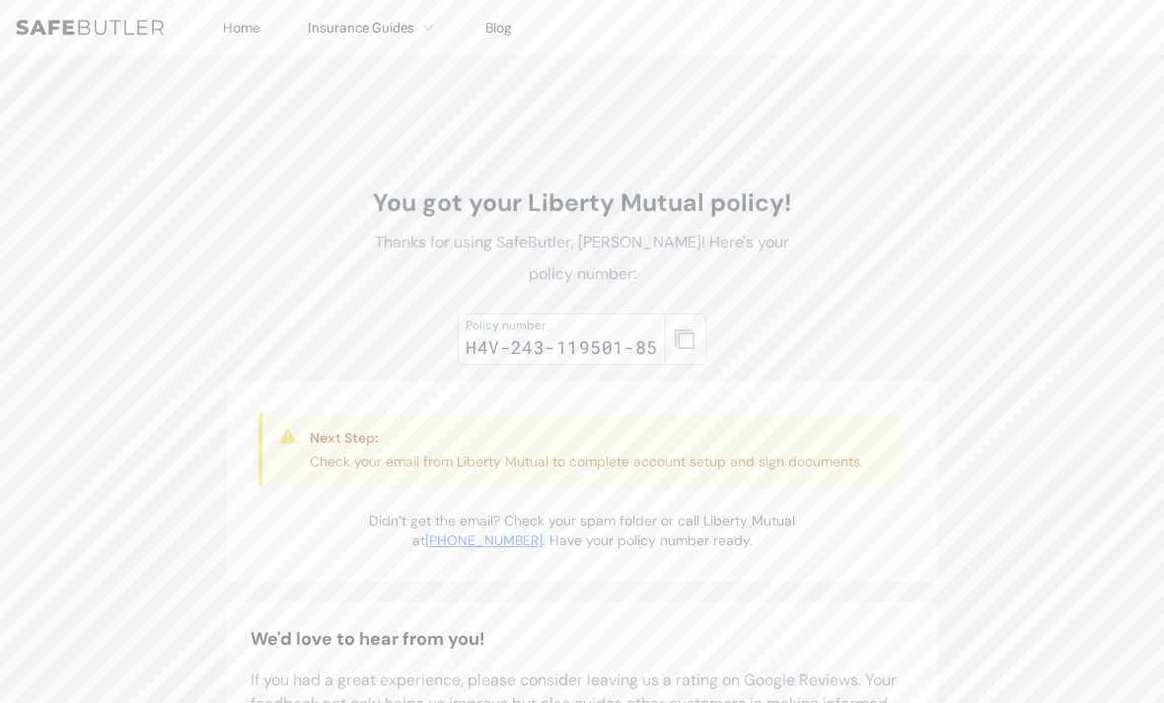  What do you see at coordinates (242, 28) in the screenshot?
I see `a: Home` at bounding box center [242, 28].